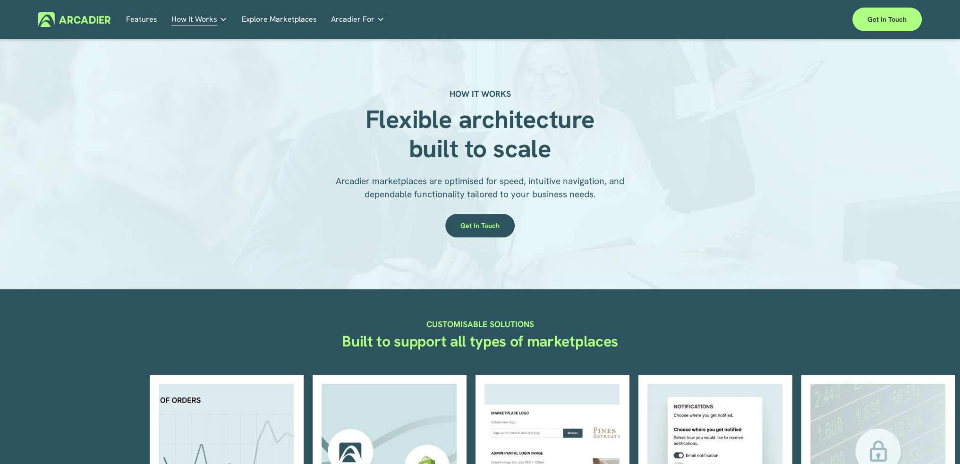  Describe the element at coordinates (480, 341) in the screenshot. I see `strong: Built to support all types of marketplaces` at that location.